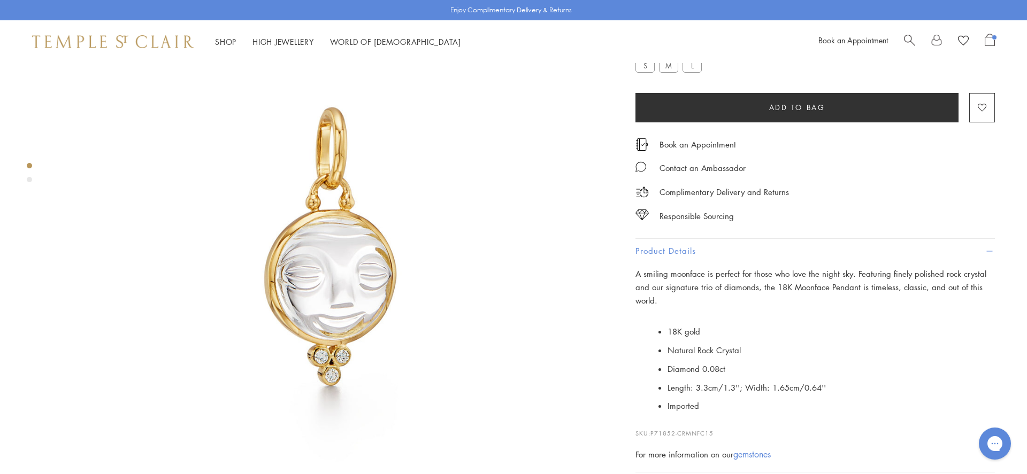 The image size is (1027, 474). What do you see at coordinates (696, 216) in the screenshot?
I see `div: Responsible Sourcing` at bounding box center [696, 216].